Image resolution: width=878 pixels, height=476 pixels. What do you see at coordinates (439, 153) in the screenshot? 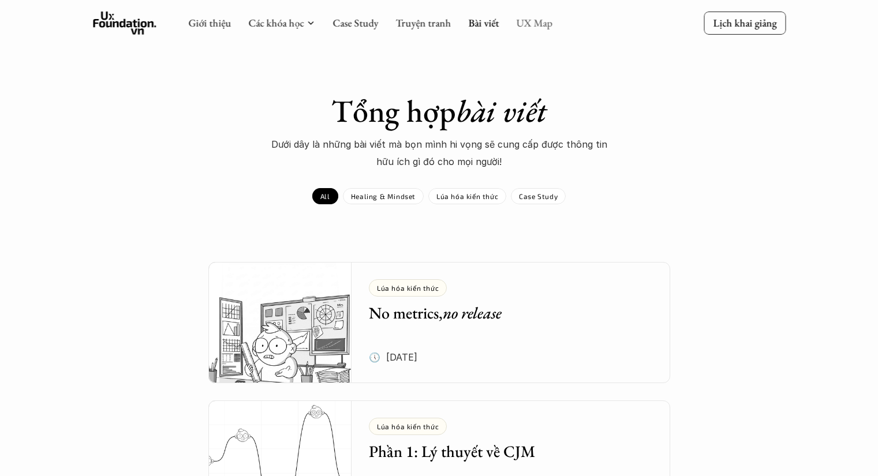
I see `p: Dưới dây là những bài viết mà bọn mình hi vọng sẽ cung cấp được thông tin hữu ích gì đó cho mọi n...` at bounding box center [439, 153].